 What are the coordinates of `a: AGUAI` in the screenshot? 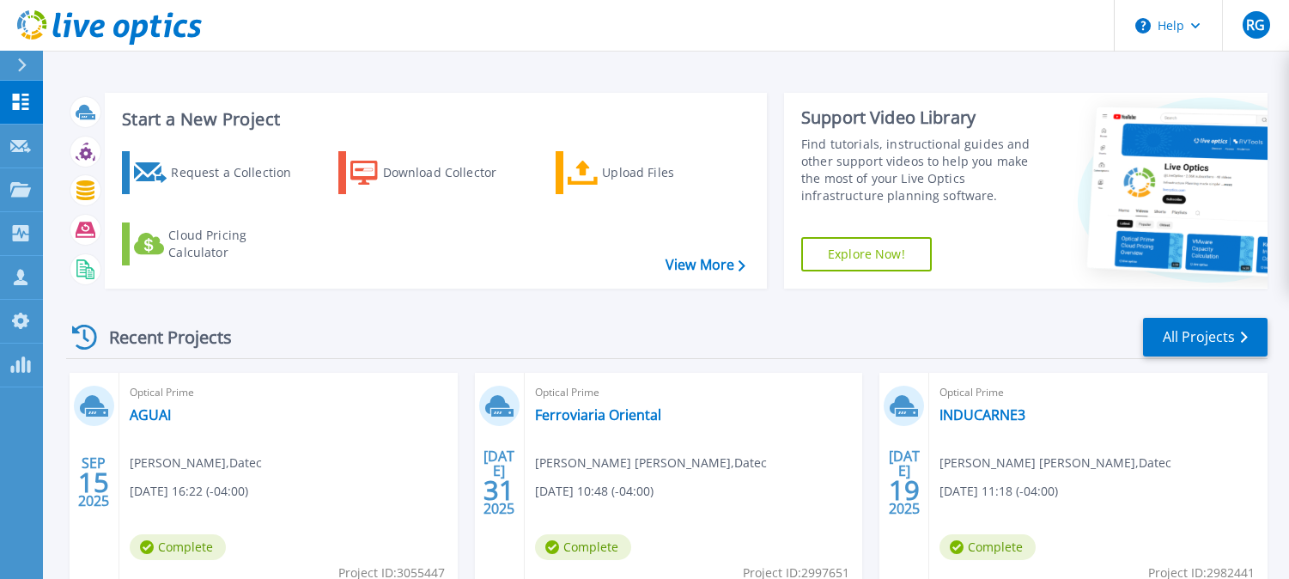 It's located at (150, 415).